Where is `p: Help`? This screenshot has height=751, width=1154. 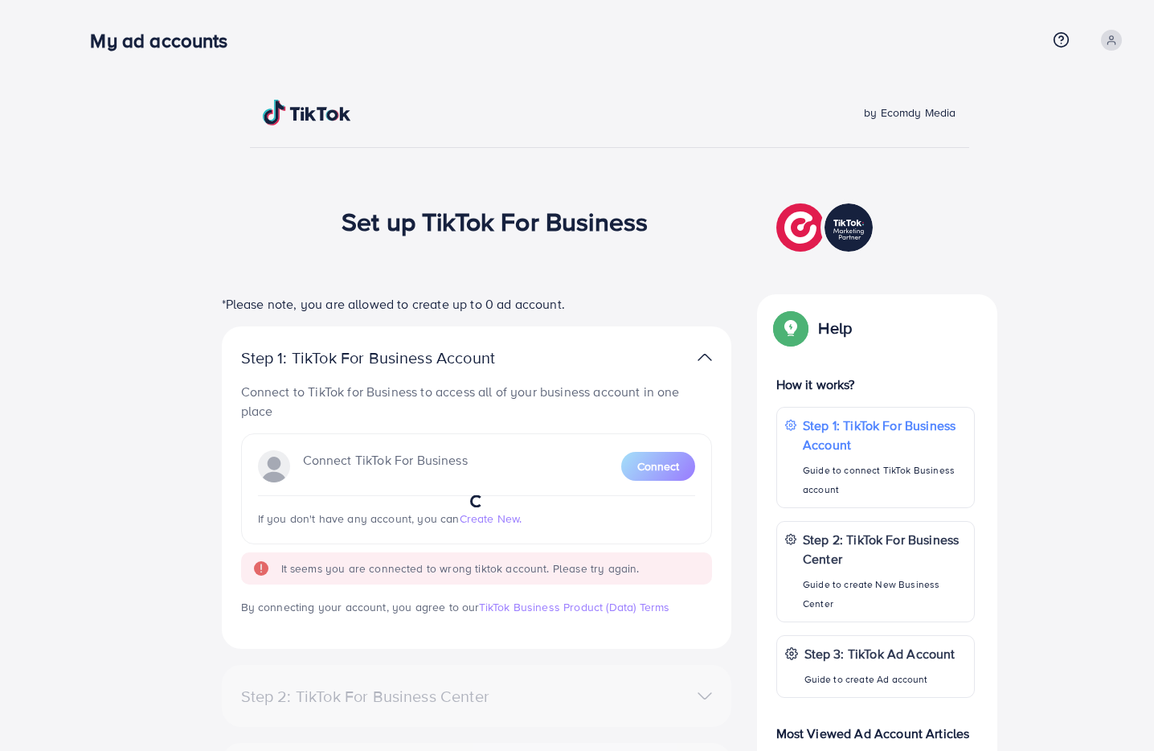 p: Help is located at coordinates (835, 328).